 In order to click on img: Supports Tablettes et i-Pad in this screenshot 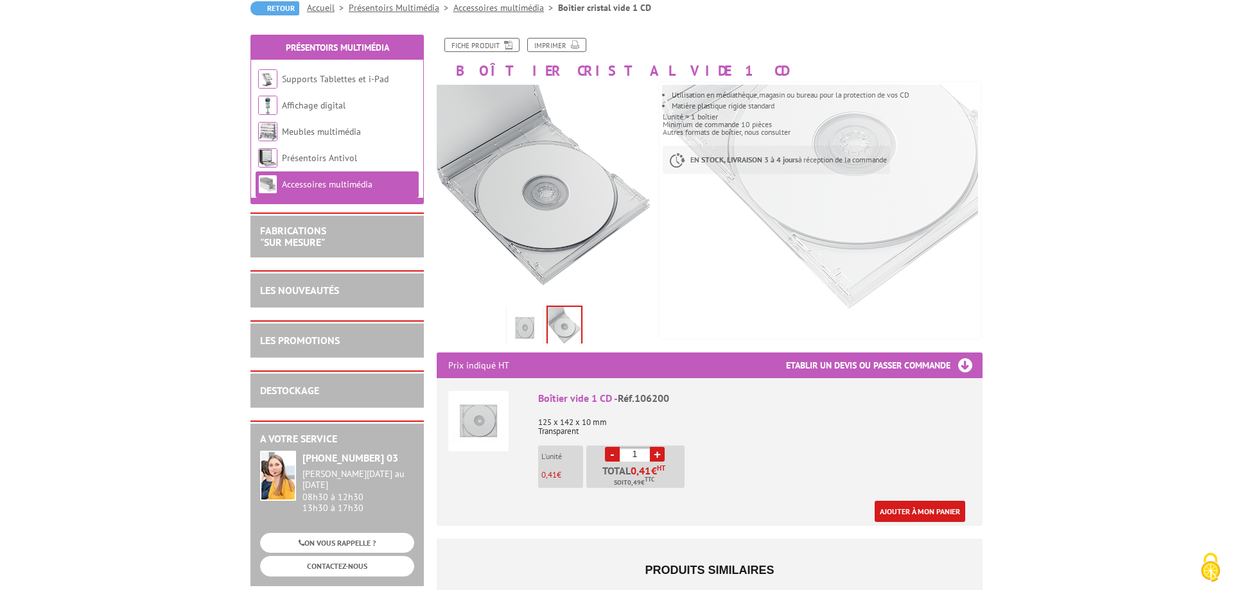, I will do `click(268, 79)`.